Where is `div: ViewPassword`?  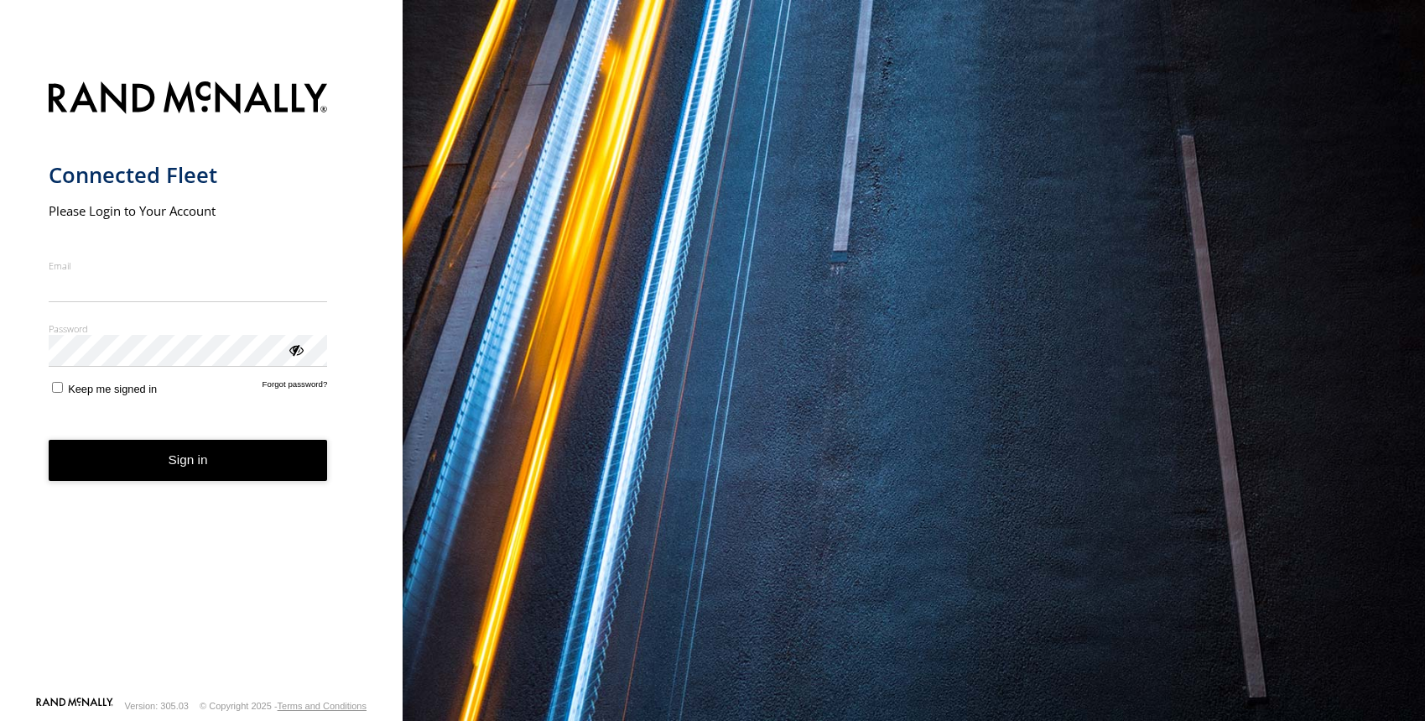 div: ViewPassword is located at coordinates (295, 349).